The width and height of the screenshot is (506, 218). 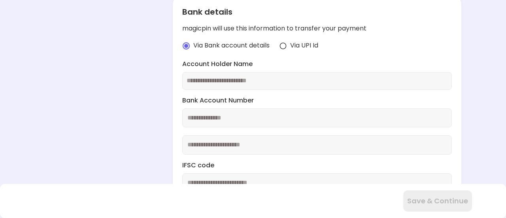 What do you see at coordinates (317, 12) in the screenshot?
I see `div: Bank details` at bounding box center [317, 12].